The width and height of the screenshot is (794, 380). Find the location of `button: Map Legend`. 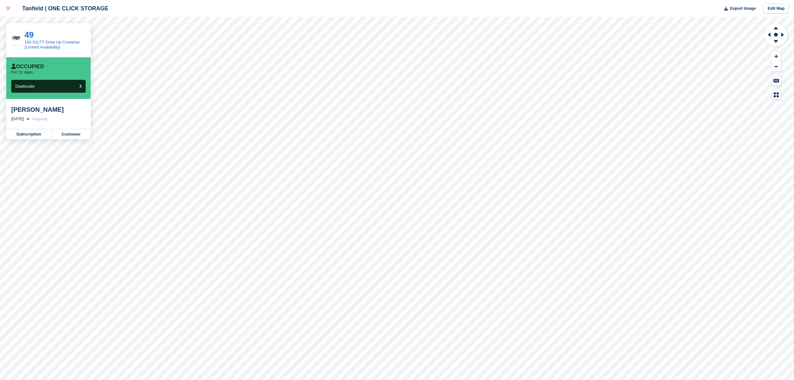

button: Map Legend is located at coordinates (776, 94).